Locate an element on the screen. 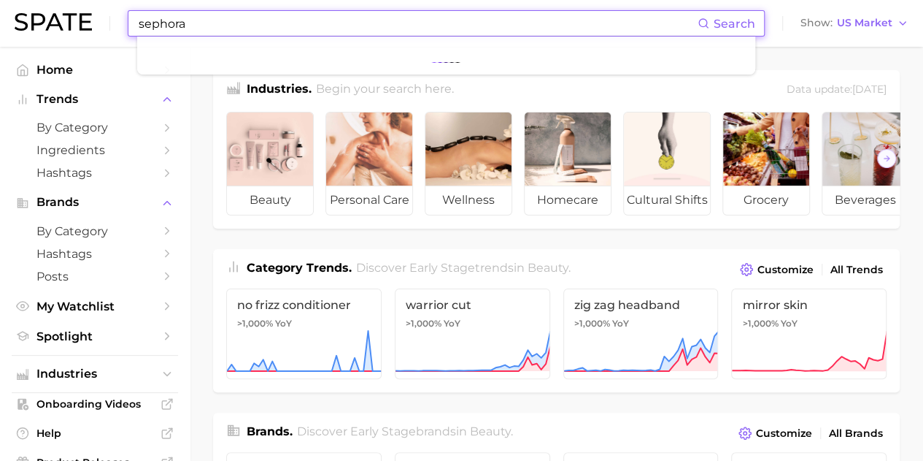  a: All Brands is located at coordinates (856, 433).